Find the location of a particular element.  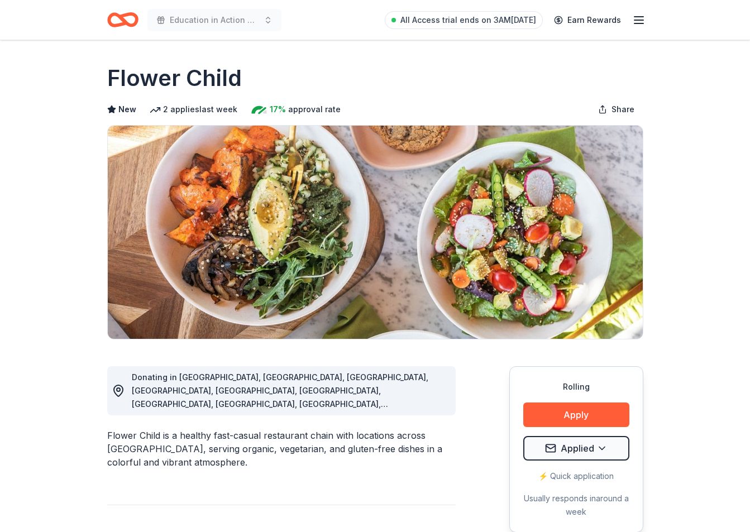

h1: Flower Child is located at coordinates (174, 78).